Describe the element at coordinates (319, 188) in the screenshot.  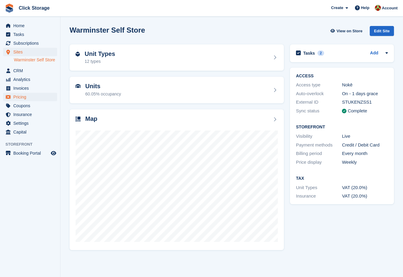
I see `div: Unit Types` at that location.